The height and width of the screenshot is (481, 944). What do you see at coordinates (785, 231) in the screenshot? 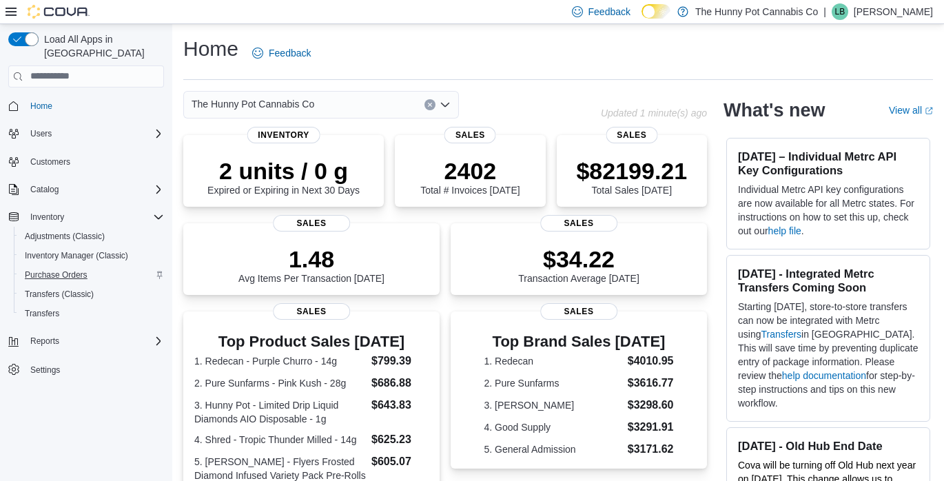
I see `a: help file` at bounding box center [785, 231].